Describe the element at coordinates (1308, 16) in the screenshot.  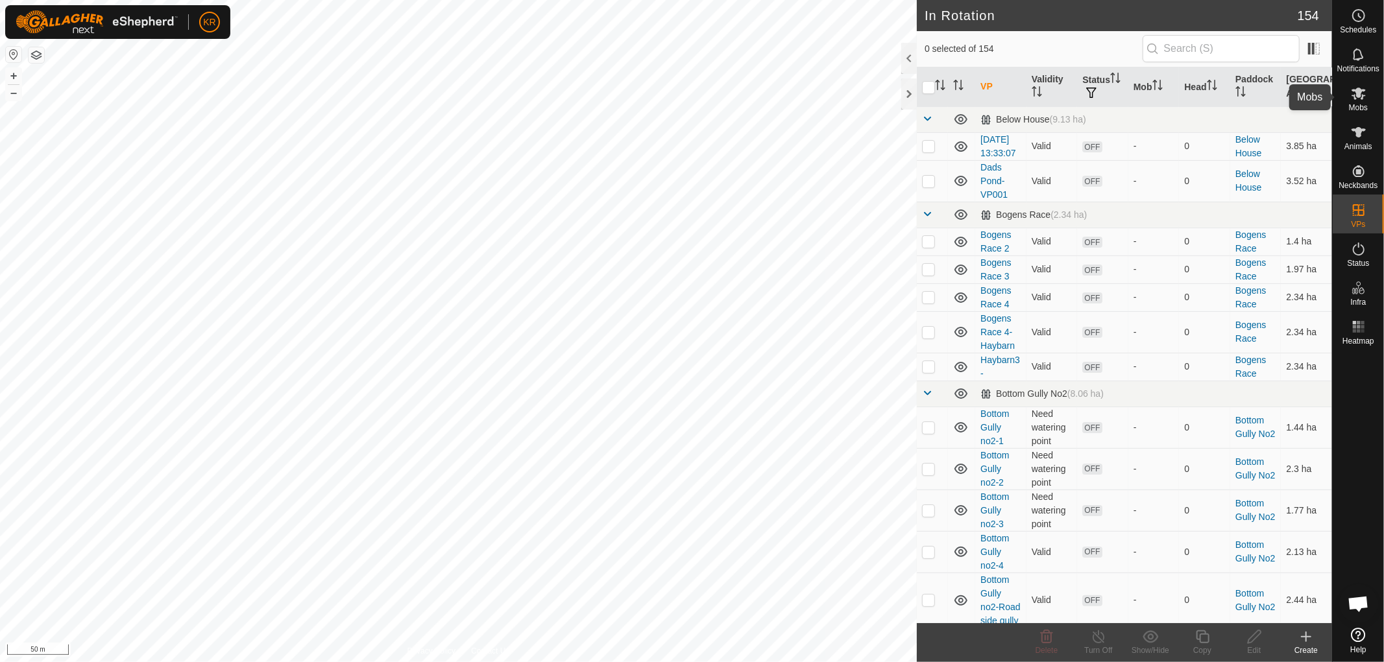
I see `span: 154` at that location.